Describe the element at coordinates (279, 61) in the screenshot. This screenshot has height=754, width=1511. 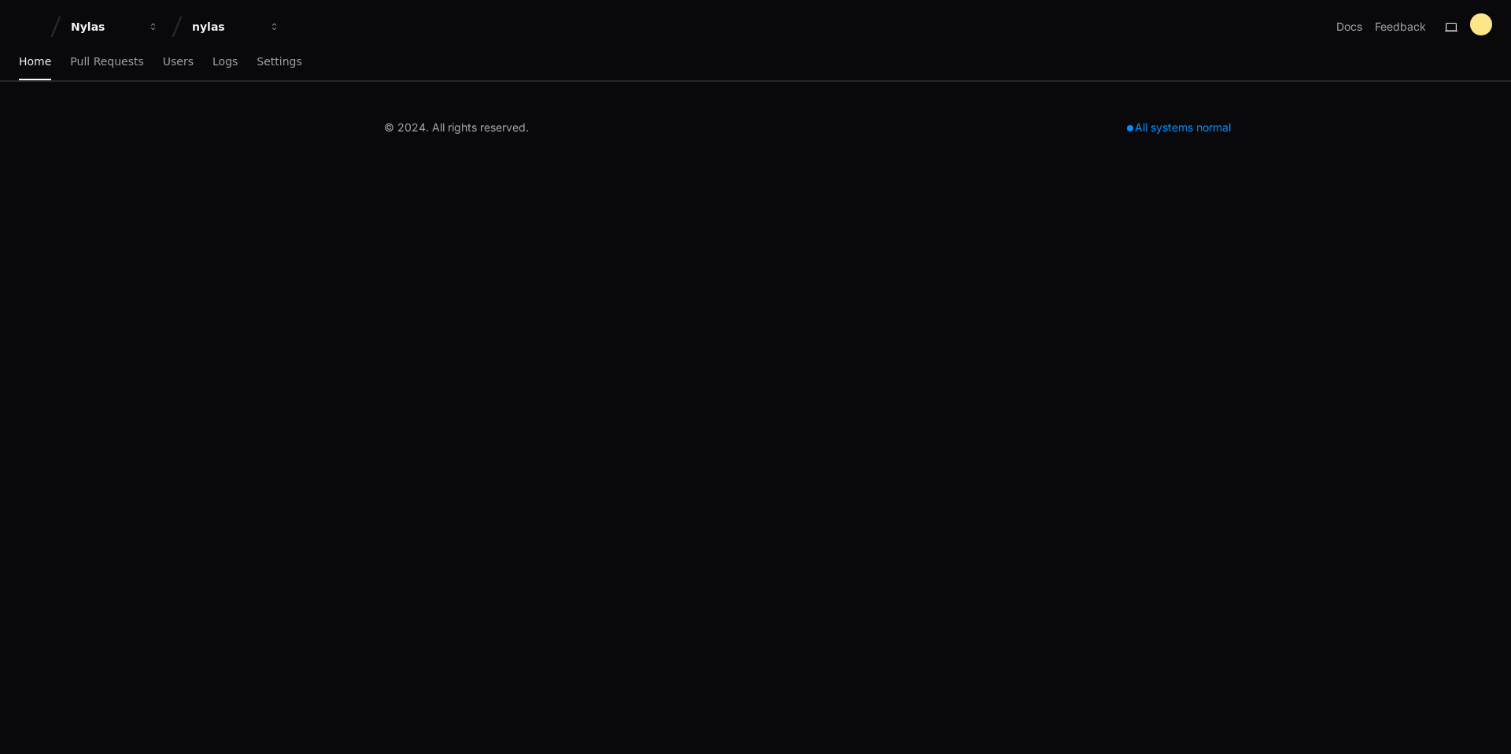
I see `span: Settings` at that location.